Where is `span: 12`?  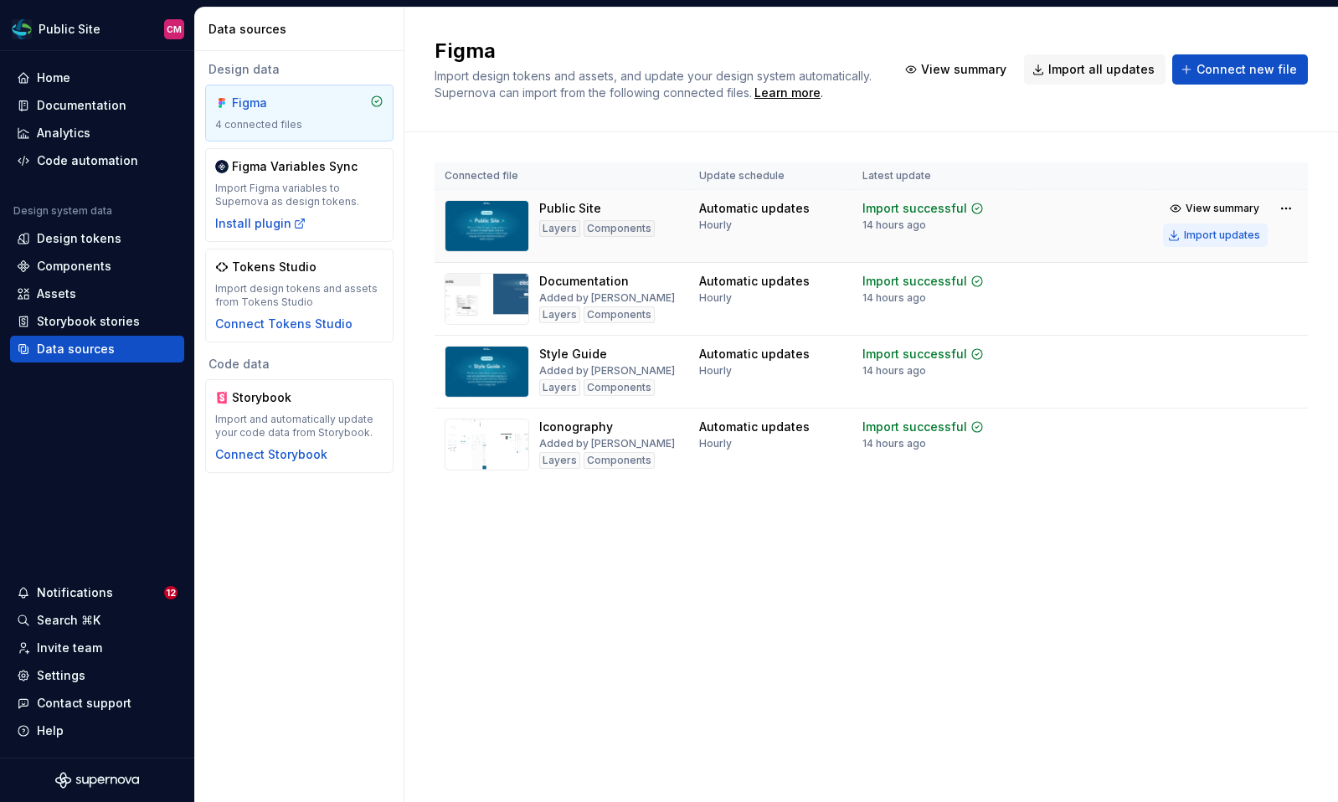
span: 12 is located at coordinates (171, 593).